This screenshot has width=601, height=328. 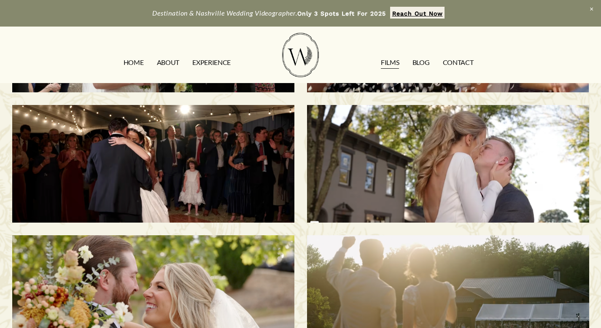 I want to click on a: Montgomery & Tanner | West Point, MS, so click(x=153, y=164).